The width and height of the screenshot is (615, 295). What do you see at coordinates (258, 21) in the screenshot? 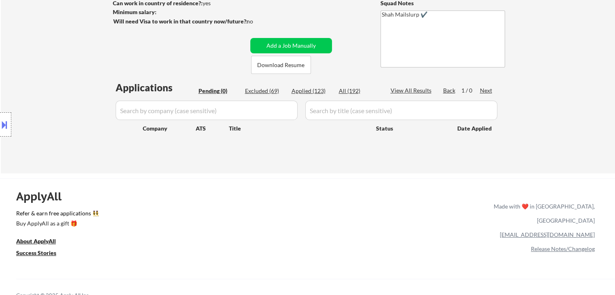
I see `div: no` at bounding box center [258, 21].